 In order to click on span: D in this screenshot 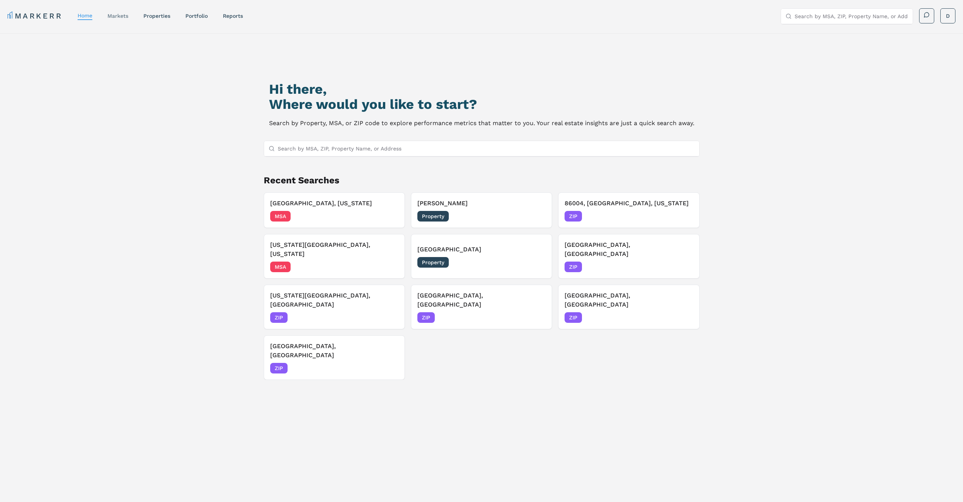, I will do `click(948, 16)`.